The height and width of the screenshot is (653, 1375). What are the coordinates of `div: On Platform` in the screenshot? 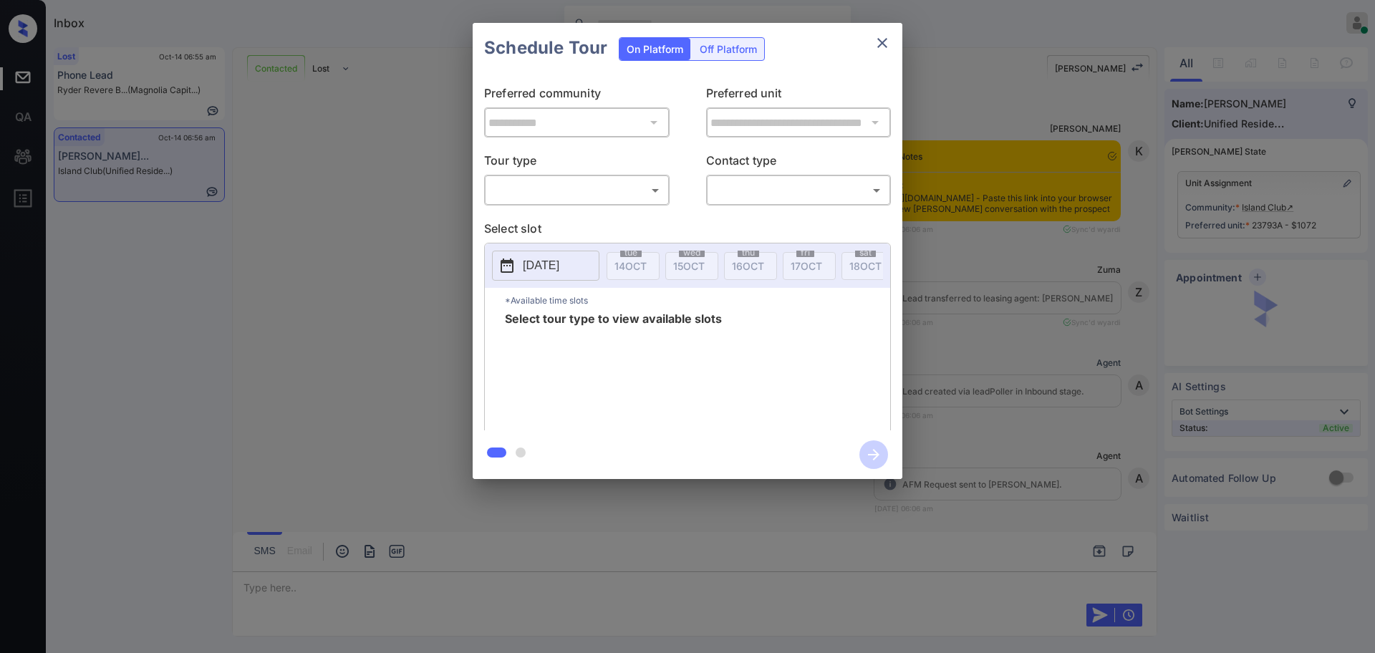 It's located at (655, 49).